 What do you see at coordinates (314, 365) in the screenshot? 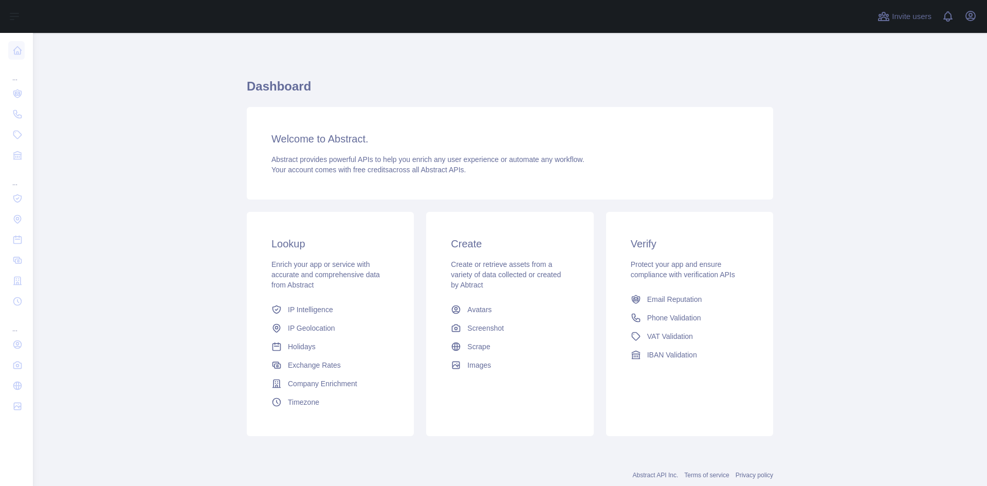
I see `span: Exchange Rates` at bounding box center [314, 365].